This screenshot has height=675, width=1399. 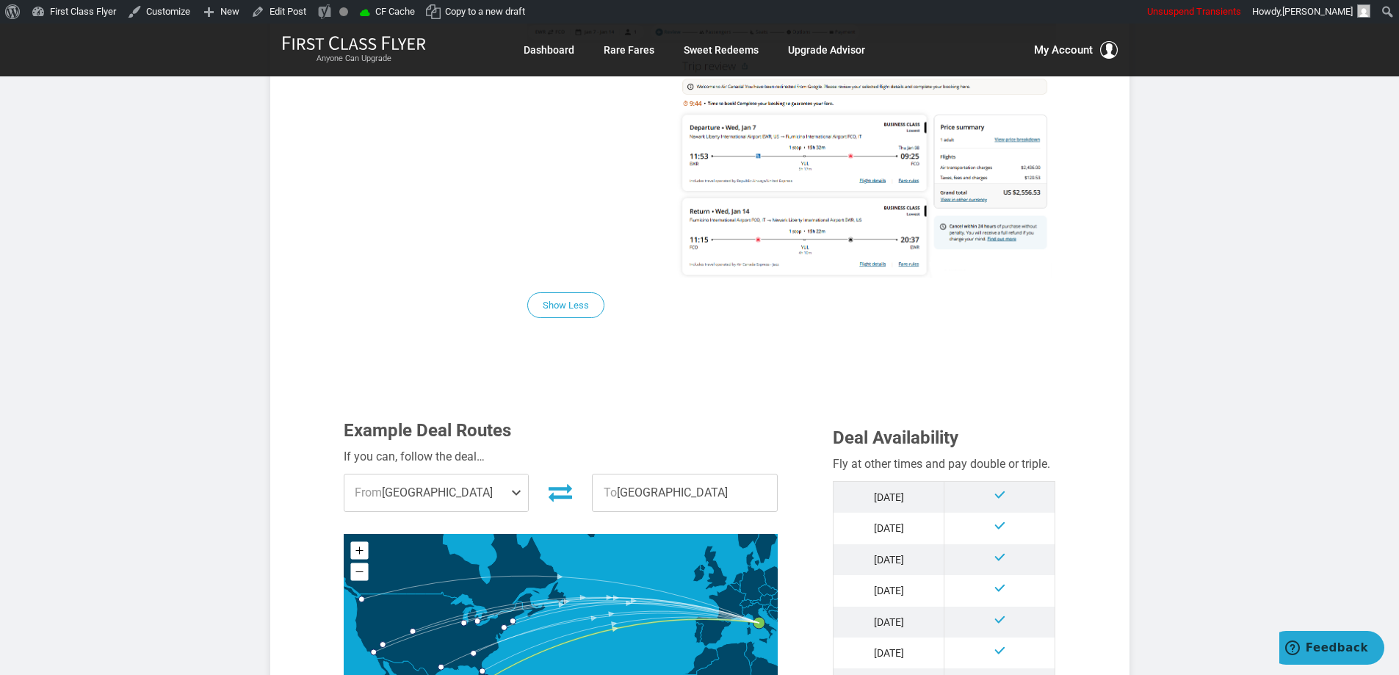 I want to click on span: Unsuspend Transients, so click(x=1194, y=11).